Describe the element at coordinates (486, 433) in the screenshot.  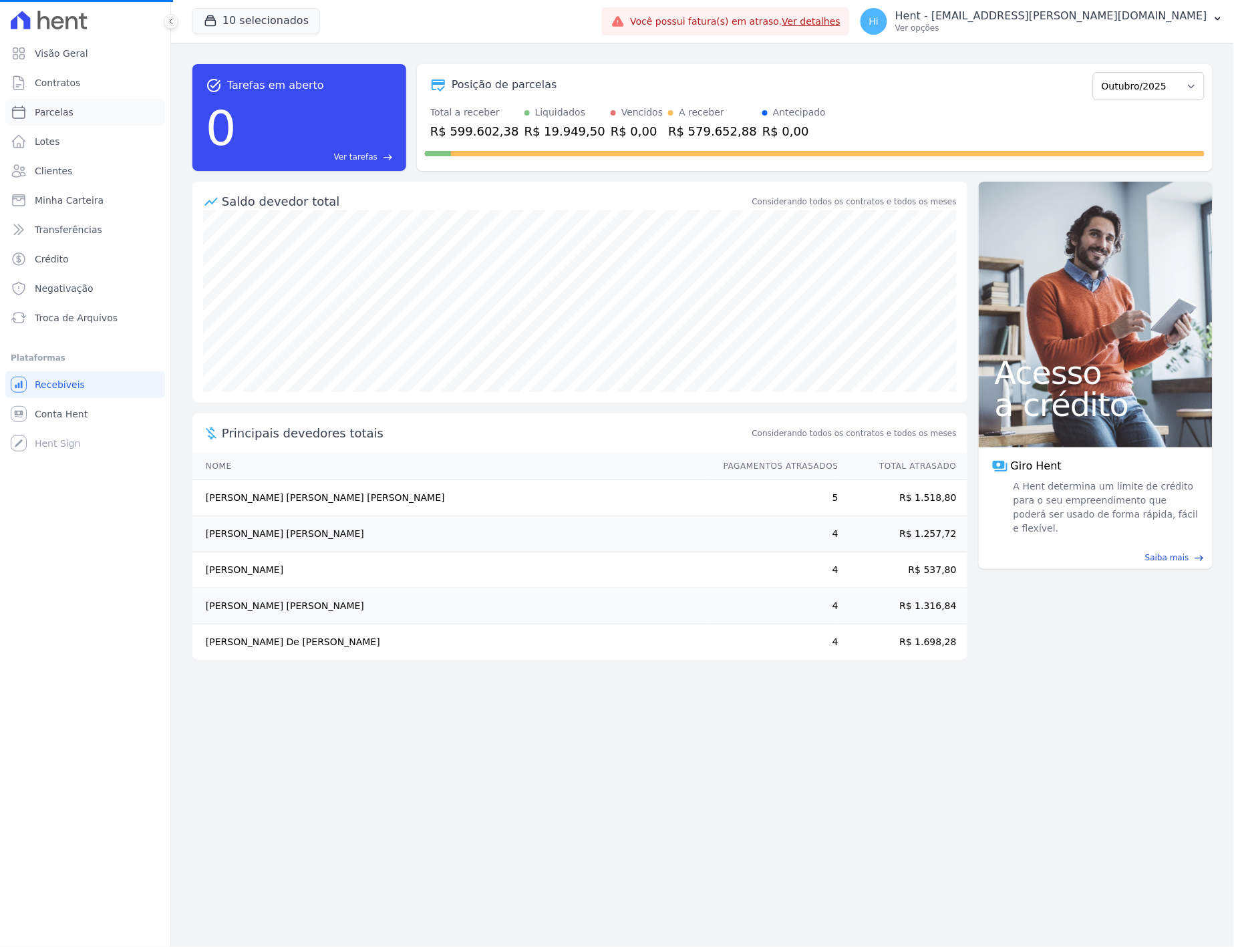
I see `span: Principais devedores totais` at that location.